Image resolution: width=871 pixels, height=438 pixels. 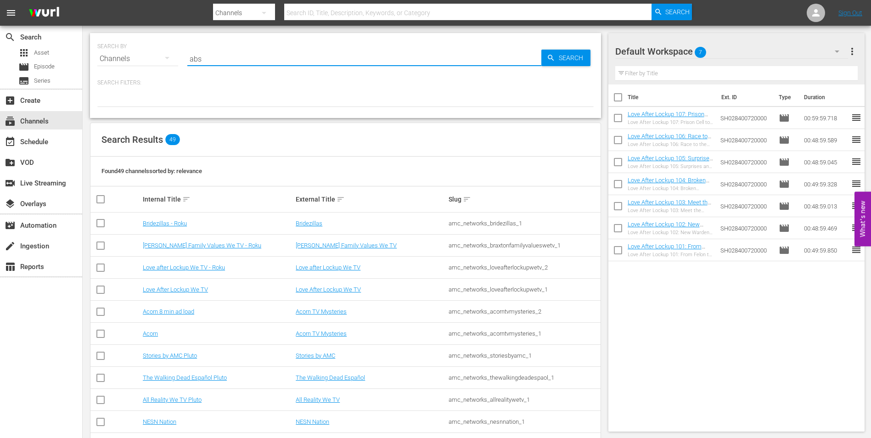 What do you see at coordinates (523, 223) in the screenshot?
I see `div: amc_networks_bridezillas_1` at bounding box center [523, 223].